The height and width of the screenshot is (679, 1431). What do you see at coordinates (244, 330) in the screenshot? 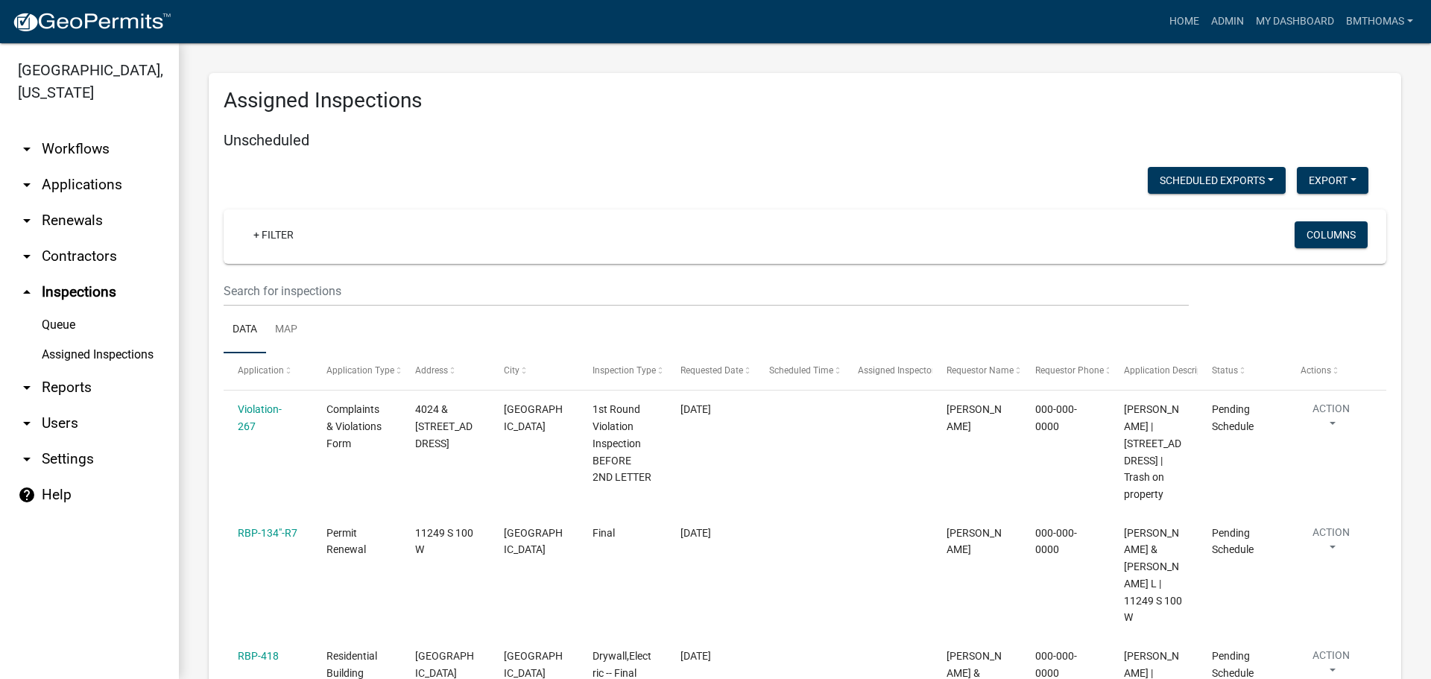
I see `a: Data` at bounding box center [244, 330].